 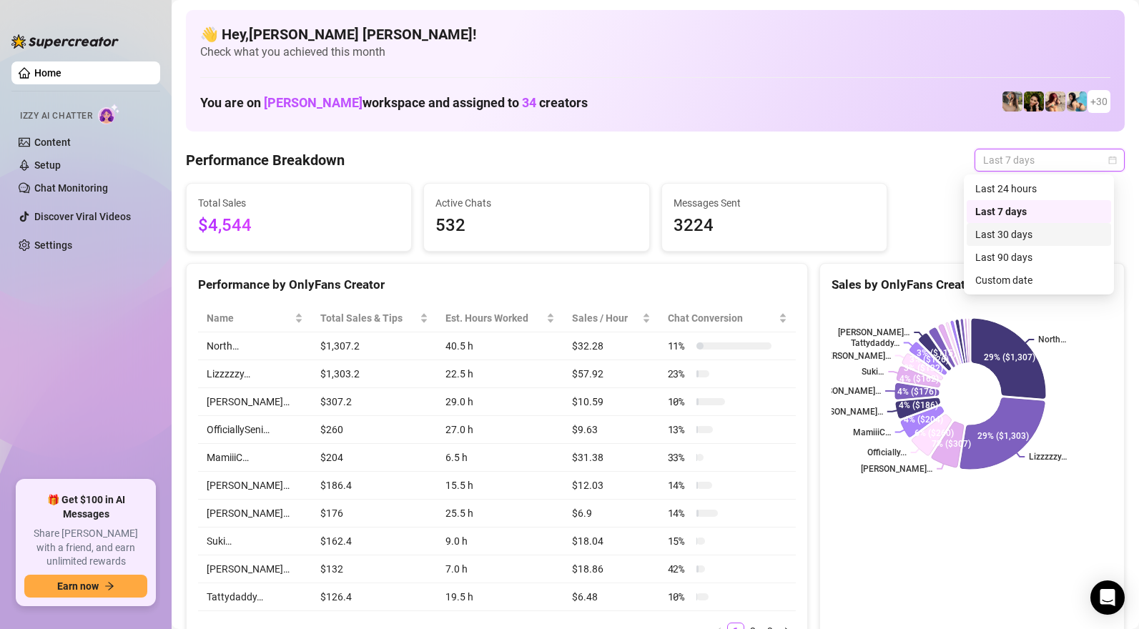 What do you see at coordinates (611, 374) in the screenshot?
I see `td: $57.92` at bounding box center [611, 374].